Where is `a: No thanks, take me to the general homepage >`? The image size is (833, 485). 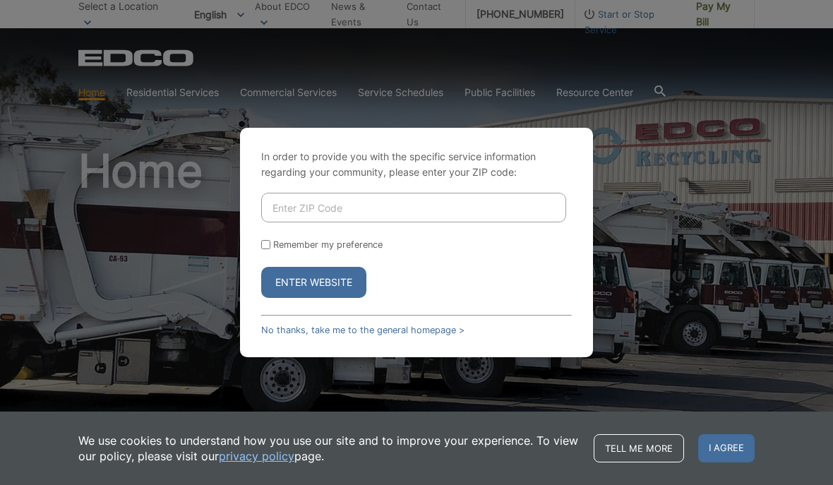
a: No thanks, take me to the general homepage > is located at coordinates (363, 330).